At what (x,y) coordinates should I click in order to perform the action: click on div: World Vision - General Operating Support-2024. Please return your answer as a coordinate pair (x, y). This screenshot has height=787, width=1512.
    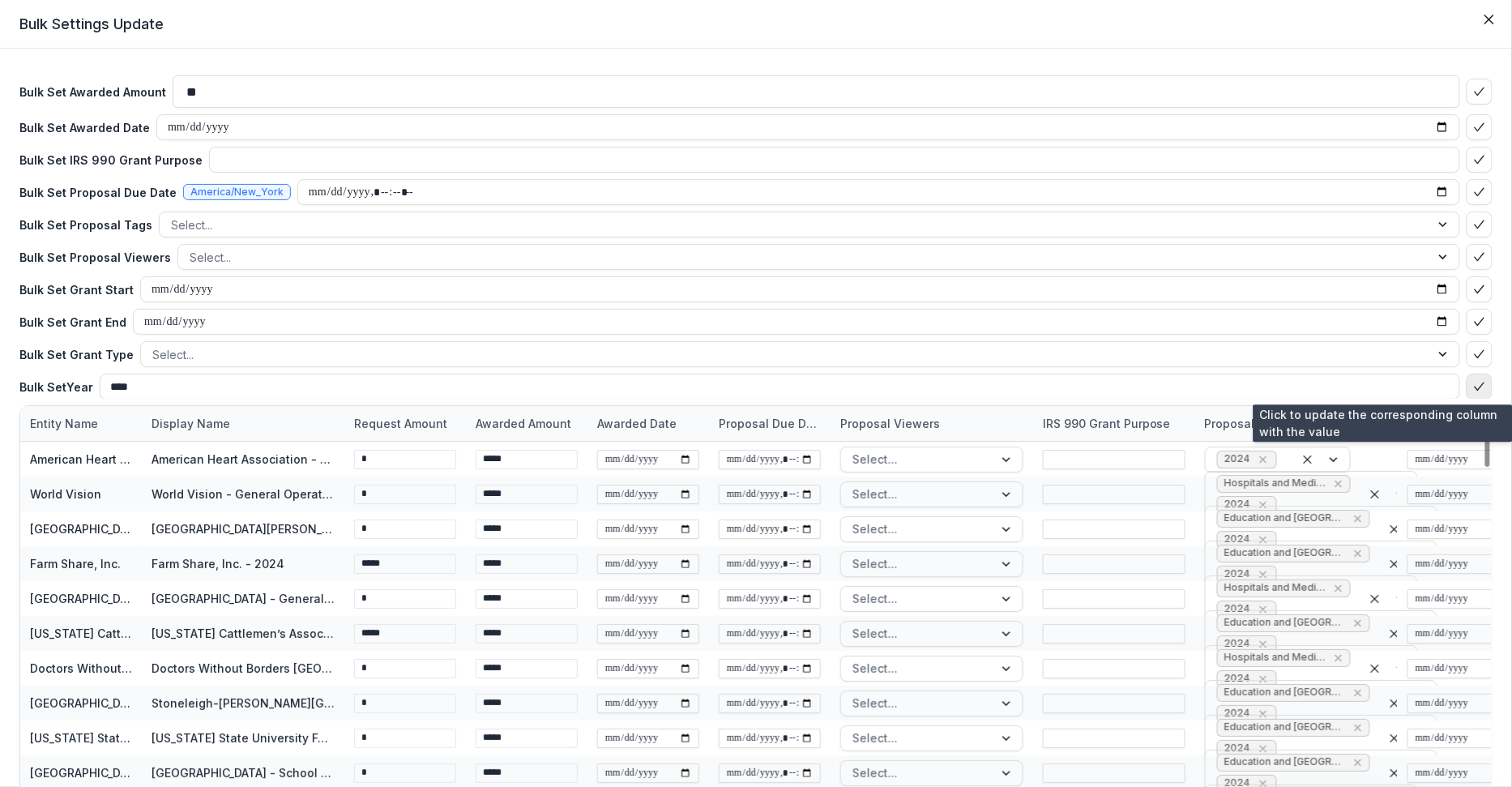
    Looking at the image, I should click on (243, 493).